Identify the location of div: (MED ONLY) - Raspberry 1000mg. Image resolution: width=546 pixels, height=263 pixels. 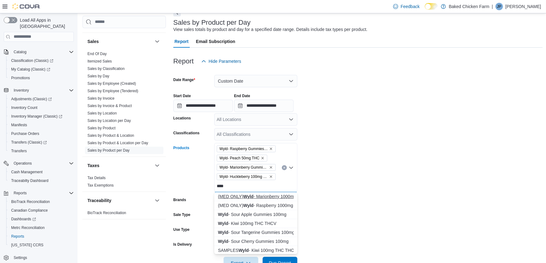
(256, 206).